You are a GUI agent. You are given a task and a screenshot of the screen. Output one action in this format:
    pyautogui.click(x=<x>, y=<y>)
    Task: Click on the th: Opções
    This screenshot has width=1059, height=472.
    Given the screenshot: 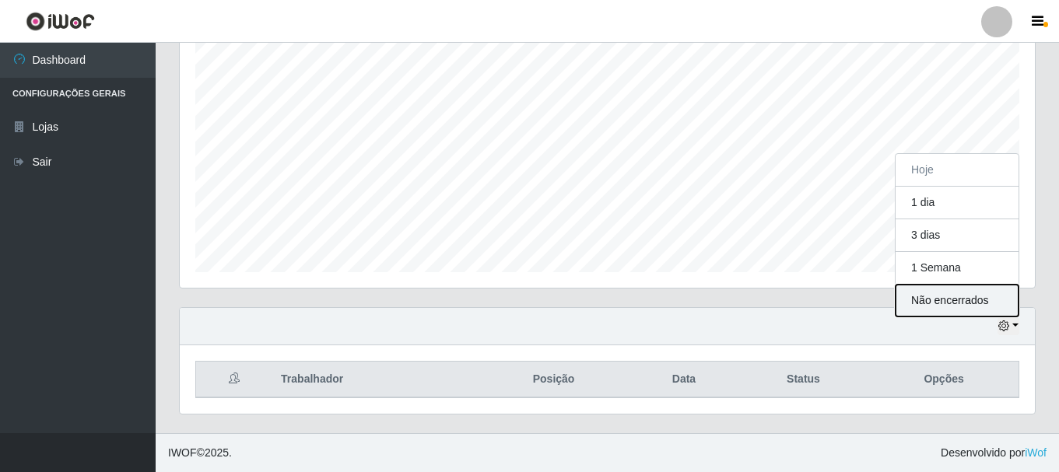 What is the action you would take?
    pyautogui.click(x=944, y=380)
    